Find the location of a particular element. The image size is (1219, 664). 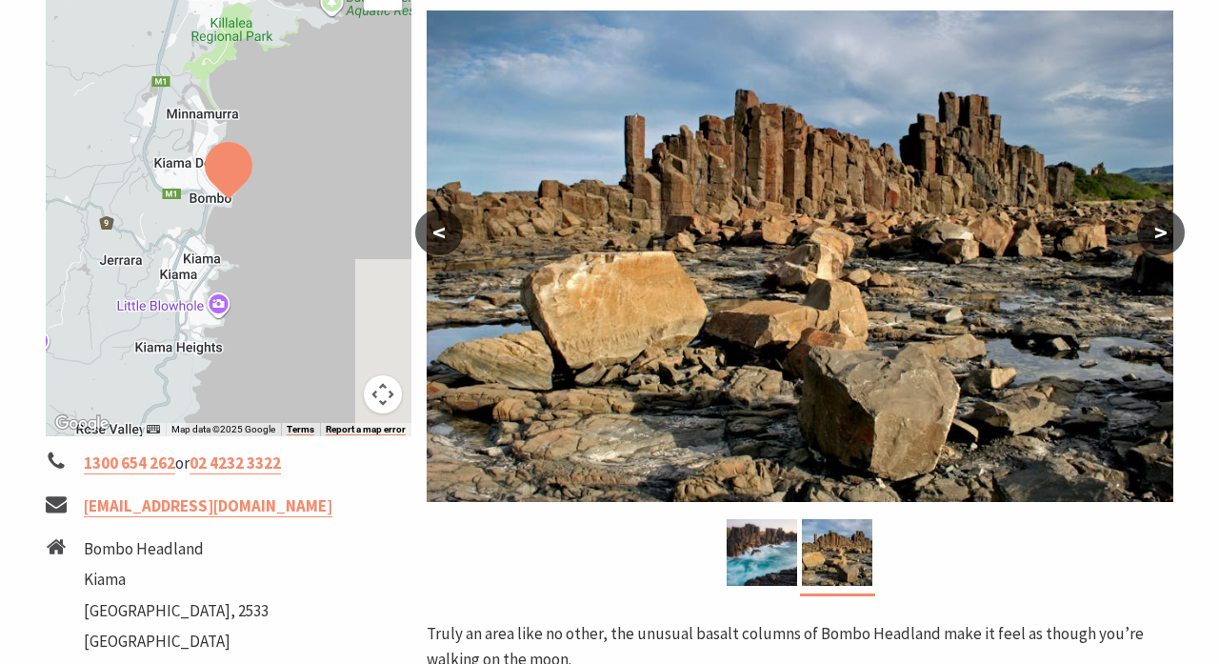

button: Keyboard shortcuts is located at coordinates (153, 429).